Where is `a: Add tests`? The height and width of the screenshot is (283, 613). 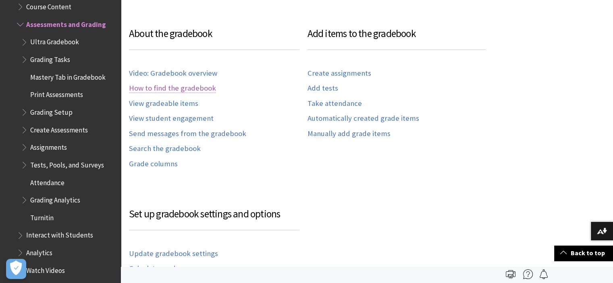 a: Add tests is located at coordinates (323, 88).